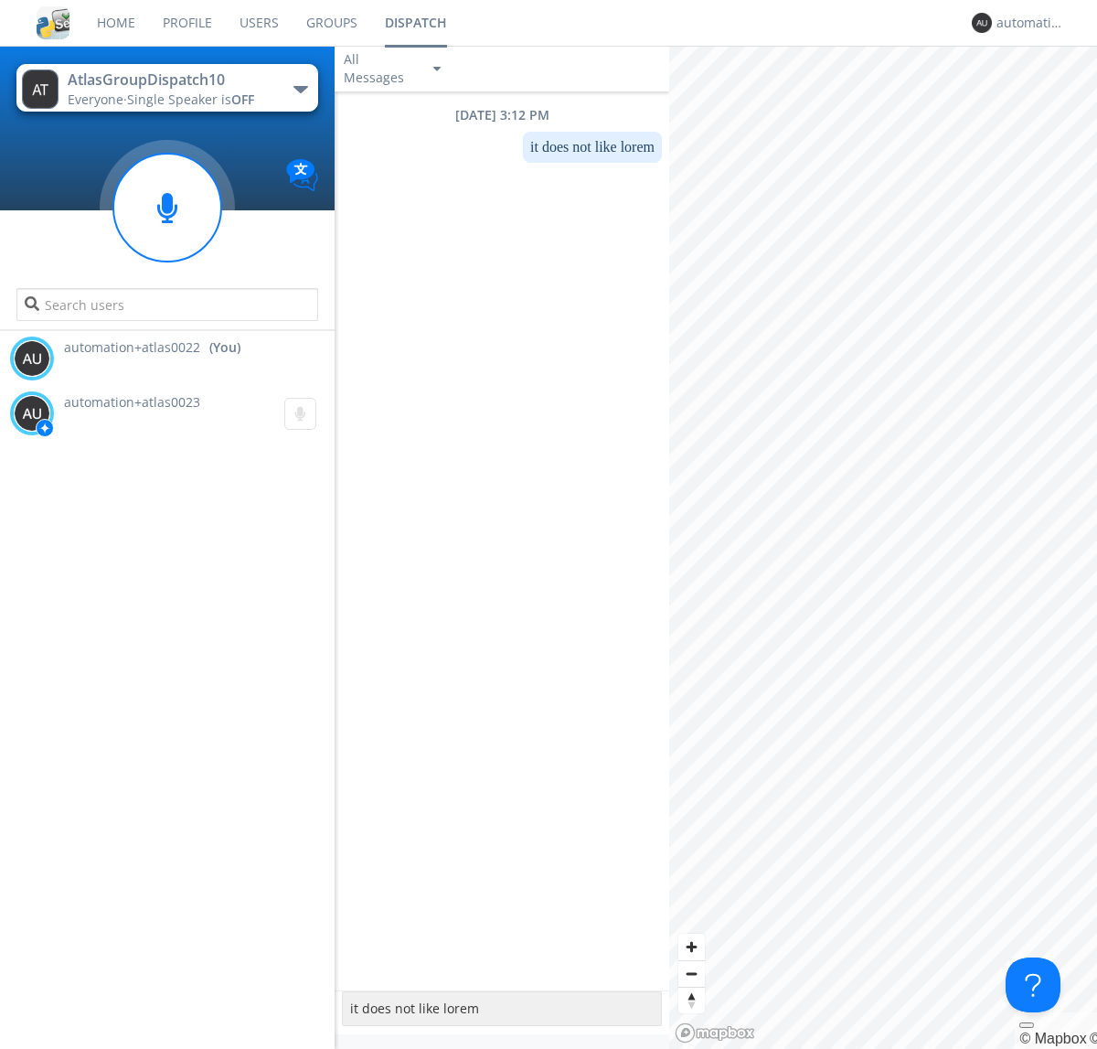 Image resolution: width=1097 pixels, height=1049 pixels. I want to click on textarea: it does not like lorem, so click(502, 1009).